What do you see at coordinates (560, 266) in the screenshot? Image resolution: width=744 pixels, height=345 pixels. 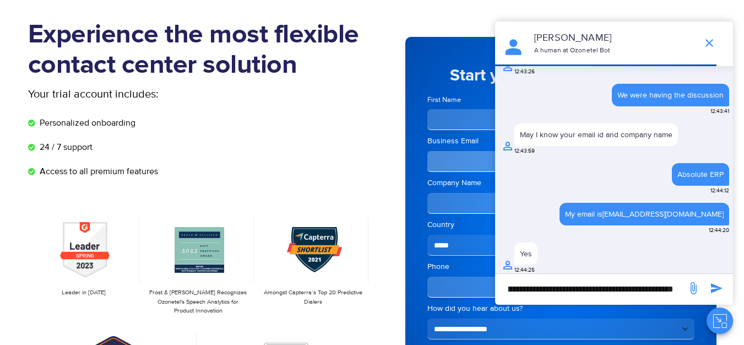 I see `label: Phone` at bounding box center [560, 266].